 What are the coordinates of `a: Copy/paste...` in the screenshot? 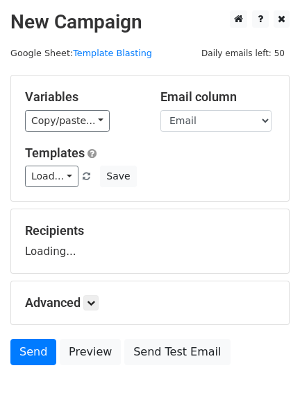 It's located at (67, 121).